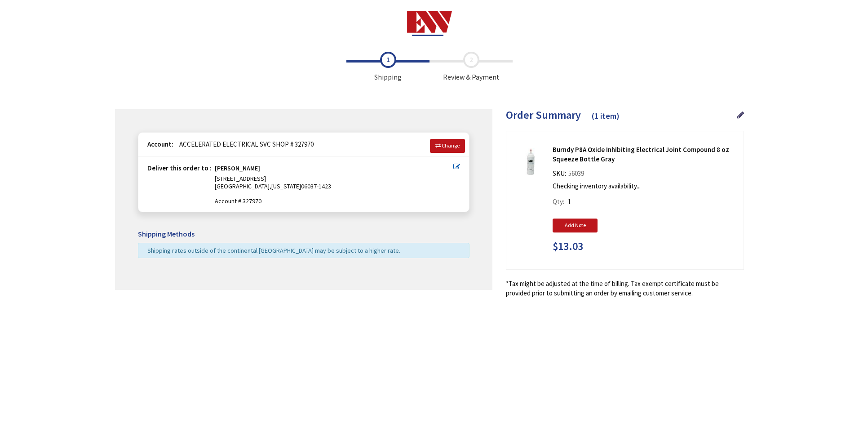  I want to click on span: (1 item), so click(606, 115).